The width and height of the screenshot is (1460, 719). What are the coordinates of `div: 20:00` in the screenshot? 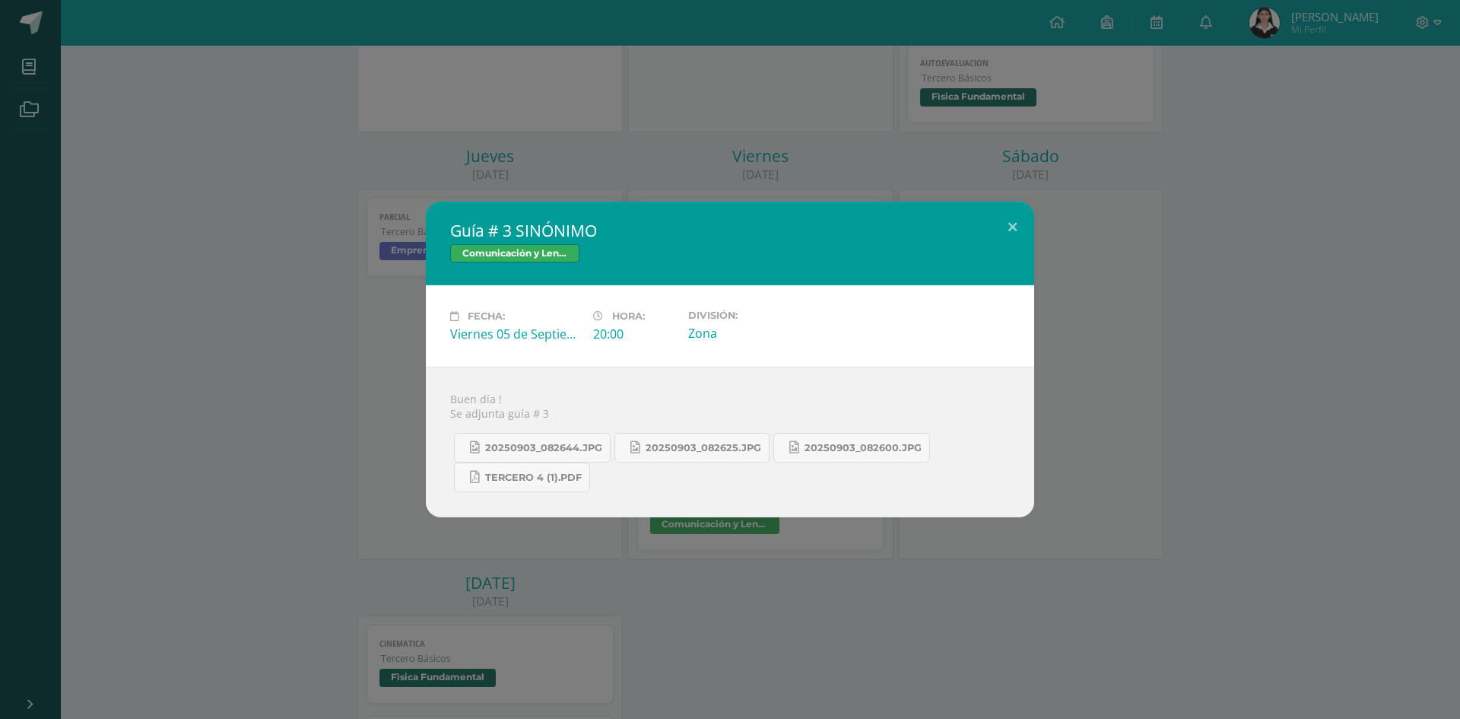 It's located at (634, 334).